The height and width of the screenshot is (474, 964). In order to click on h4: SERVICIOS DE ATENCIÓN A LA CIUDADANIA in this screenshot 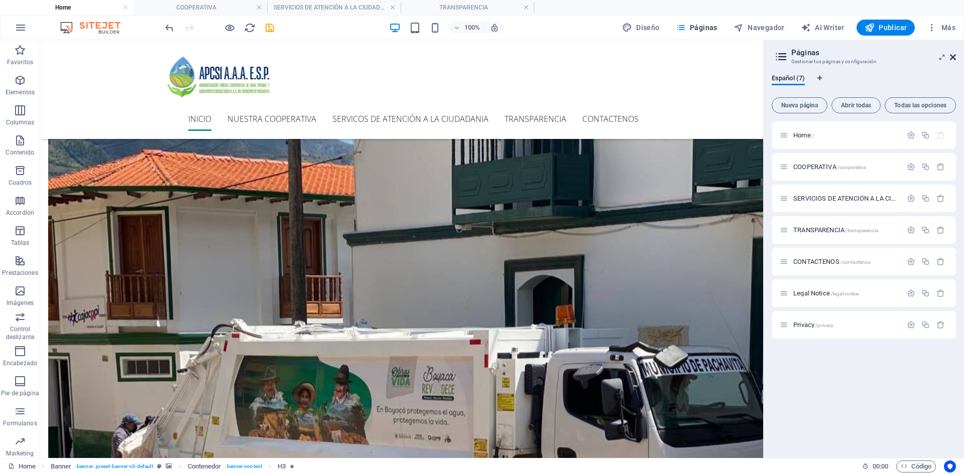, I will do `click(334, 8)`.